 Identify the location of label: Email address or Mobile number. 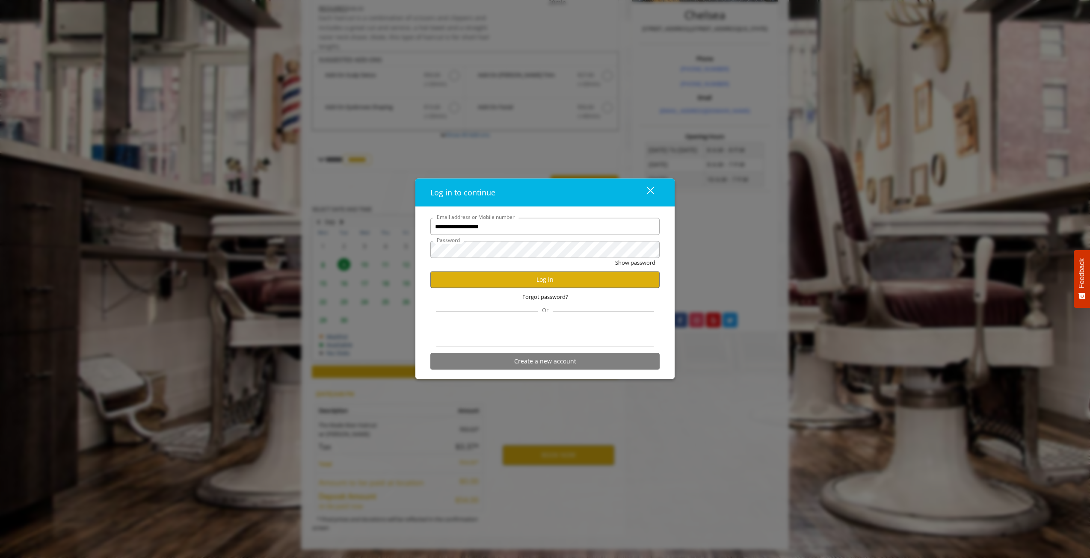
(476, 217).